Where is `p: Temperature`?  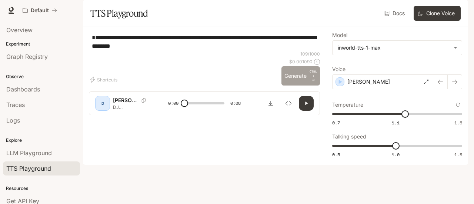 p: Temperature is located at coordinates (348, 105).